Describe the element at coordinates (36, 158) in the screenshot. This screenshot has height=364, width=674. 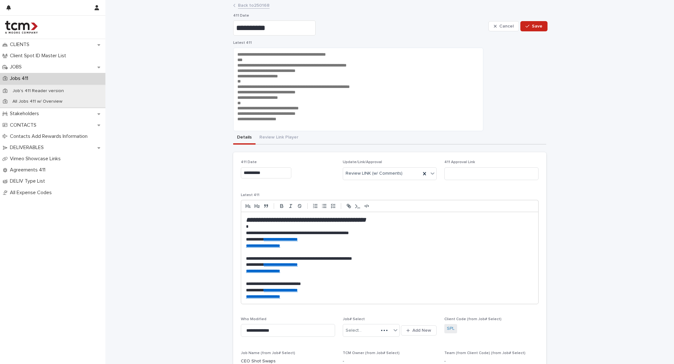
I see `p: Vimeo Showcase Links` at that location.